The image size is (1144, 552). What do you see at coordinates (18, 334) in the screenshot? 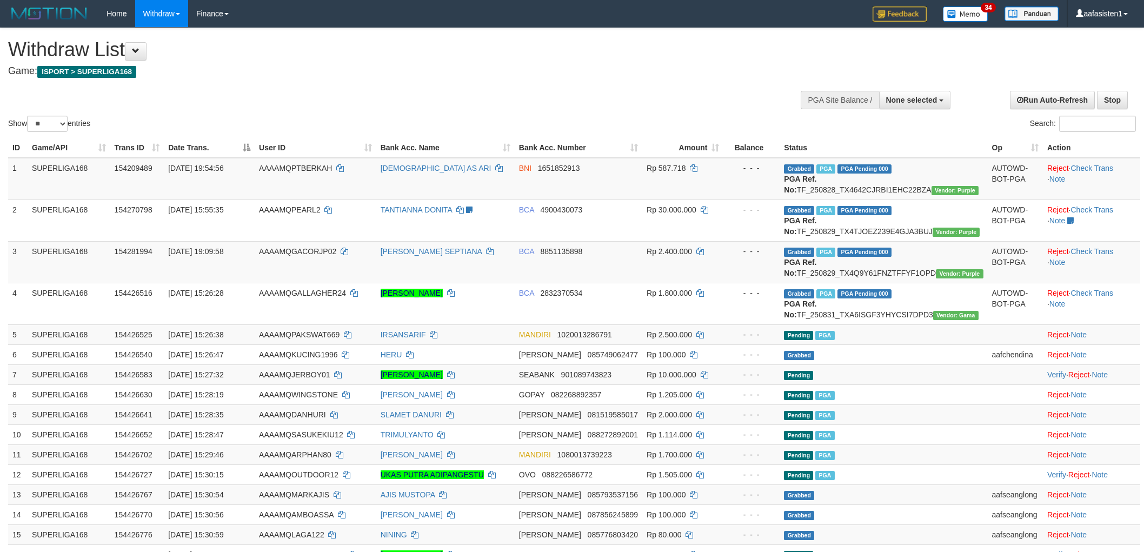
I see `td: 5` at bounding box center [18, 334].